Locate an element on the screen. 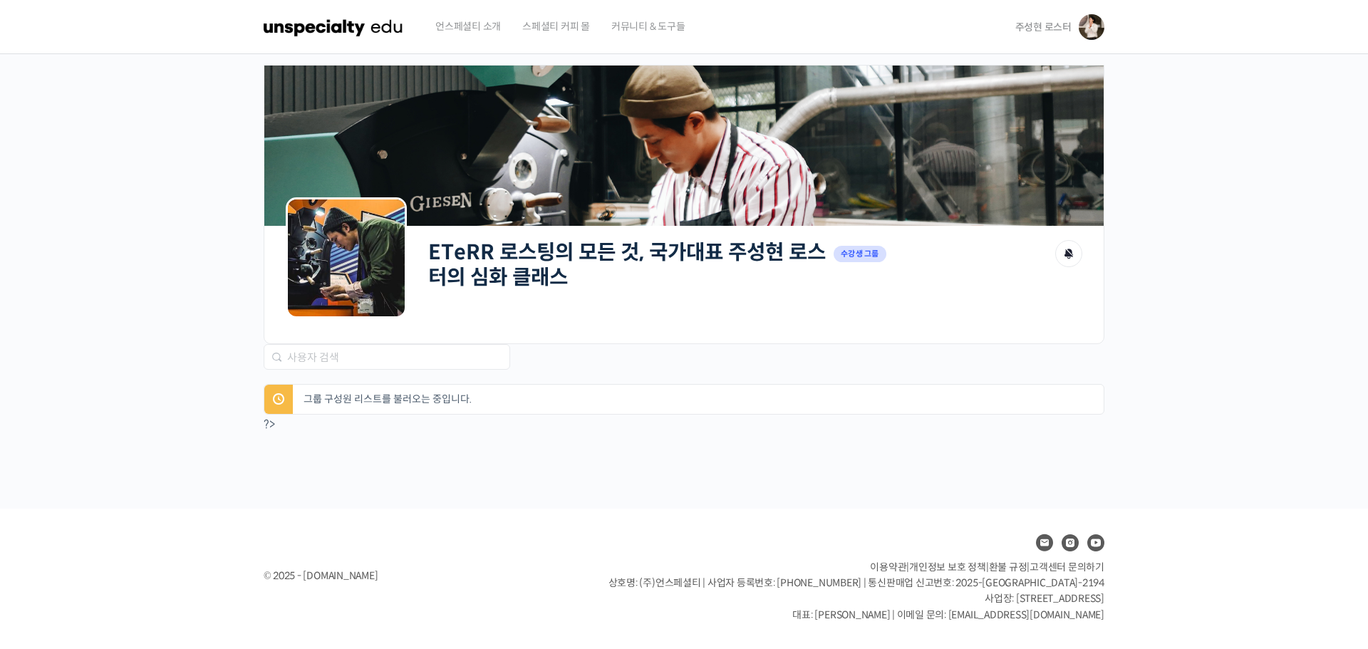 The height and width of the screenshot is (649, 1368). img: Group logo of ETeRR 로스팅의 모든 것, 국가대표 주성현 로스터의 심화 클래스 is located at coordinates (346, 258).